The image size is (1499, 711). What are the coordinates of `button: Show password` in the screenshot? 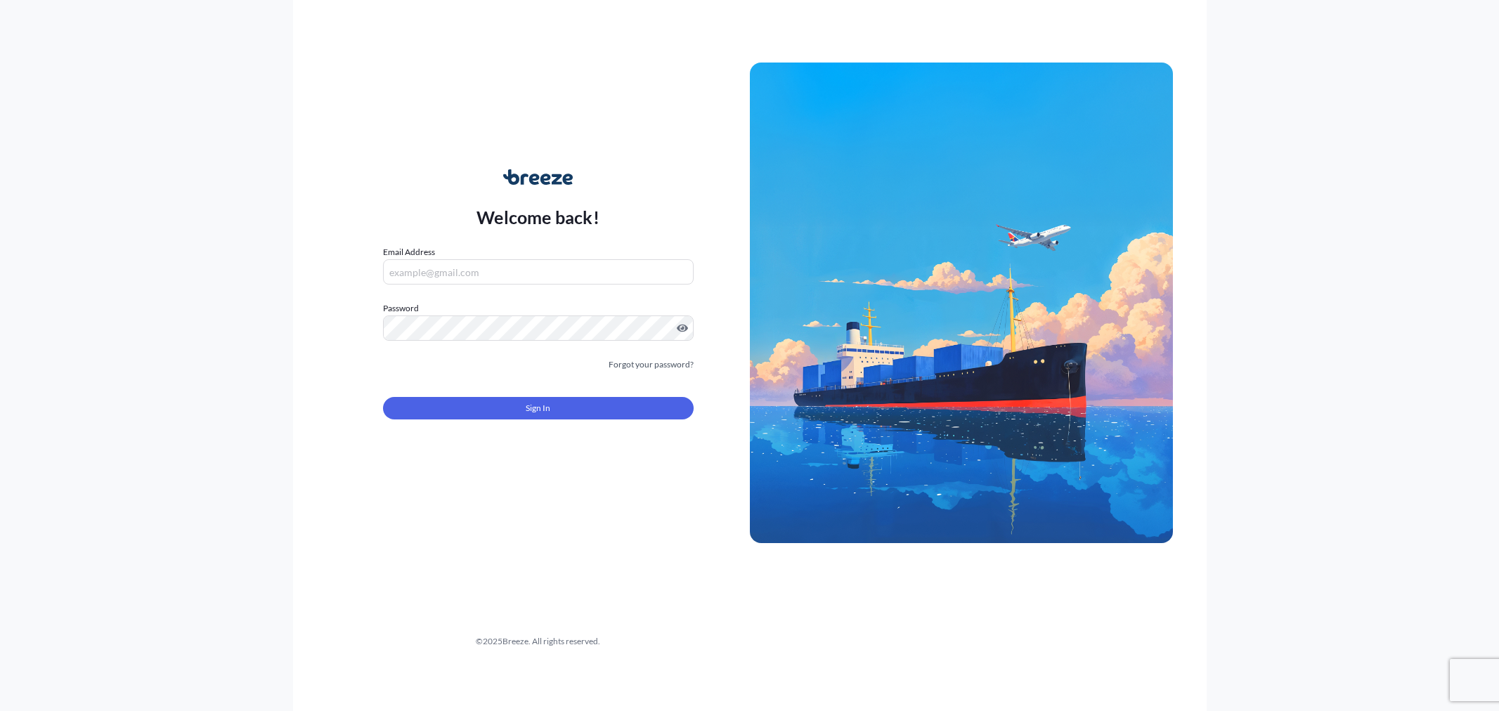 It's located at (683, 328).